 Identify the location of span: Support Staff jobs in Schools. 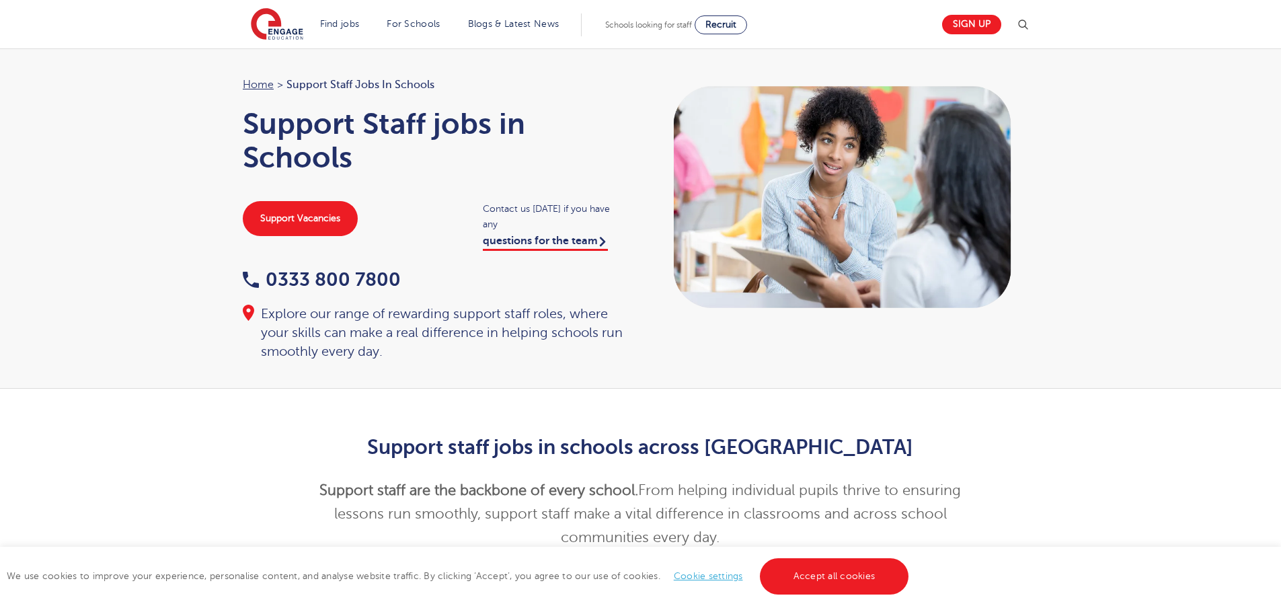
(361, 85).